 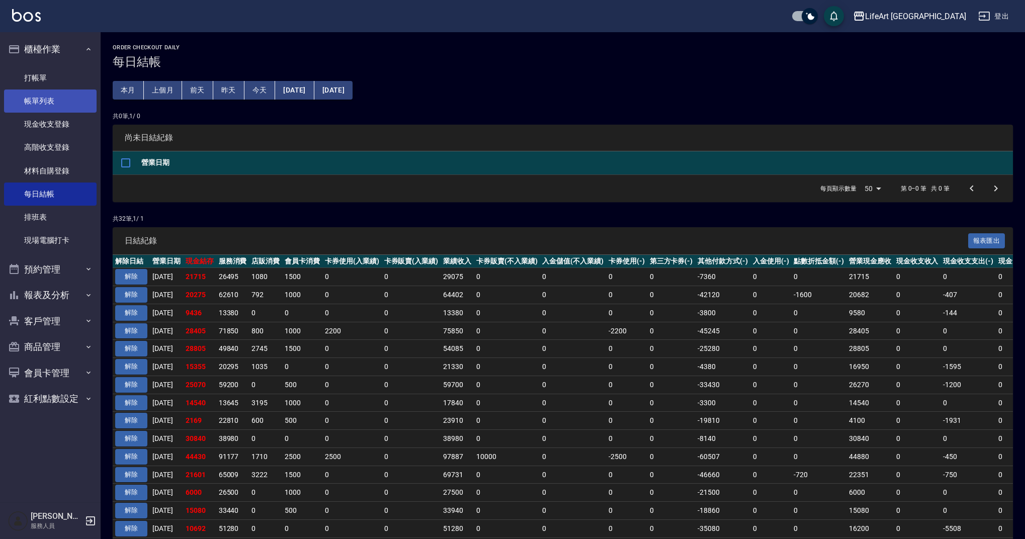 I want to click on p: 共 32 筆, 1 / 1, so click(x=563, y=219).